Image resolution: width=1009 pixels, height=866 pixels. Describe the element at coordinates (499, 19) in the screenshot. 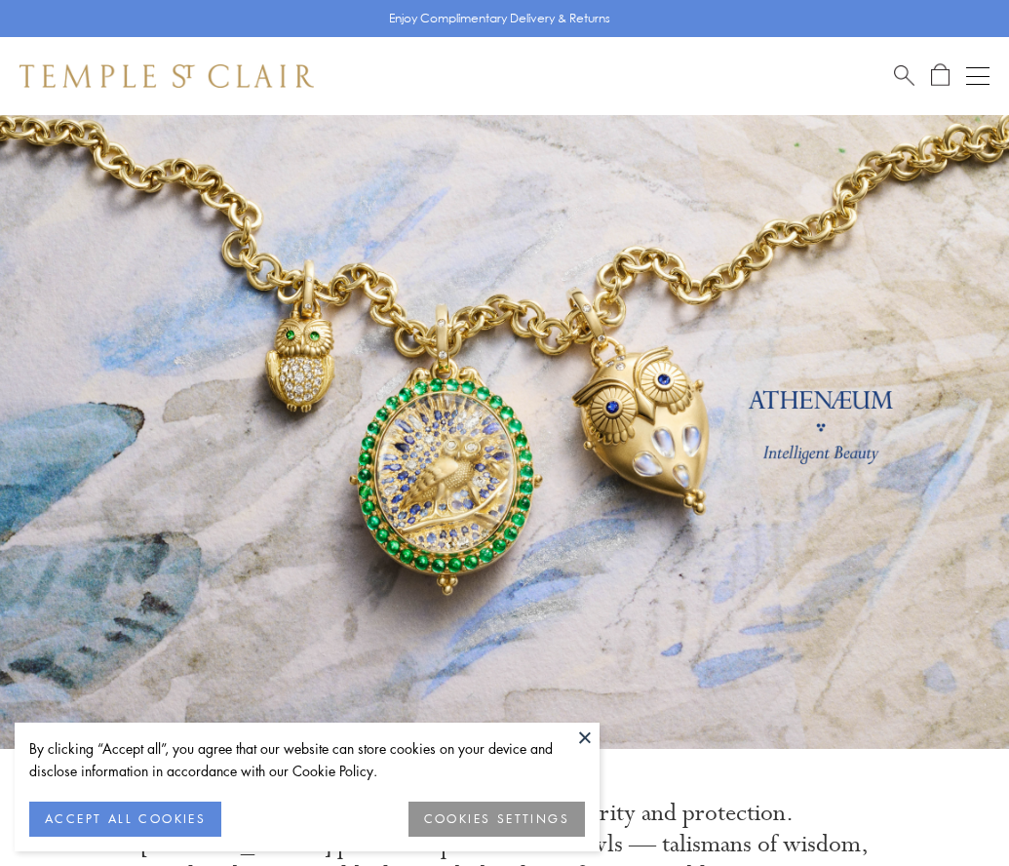

I see `p: Enjoy Complimentary Delivery & Returns` at that location.